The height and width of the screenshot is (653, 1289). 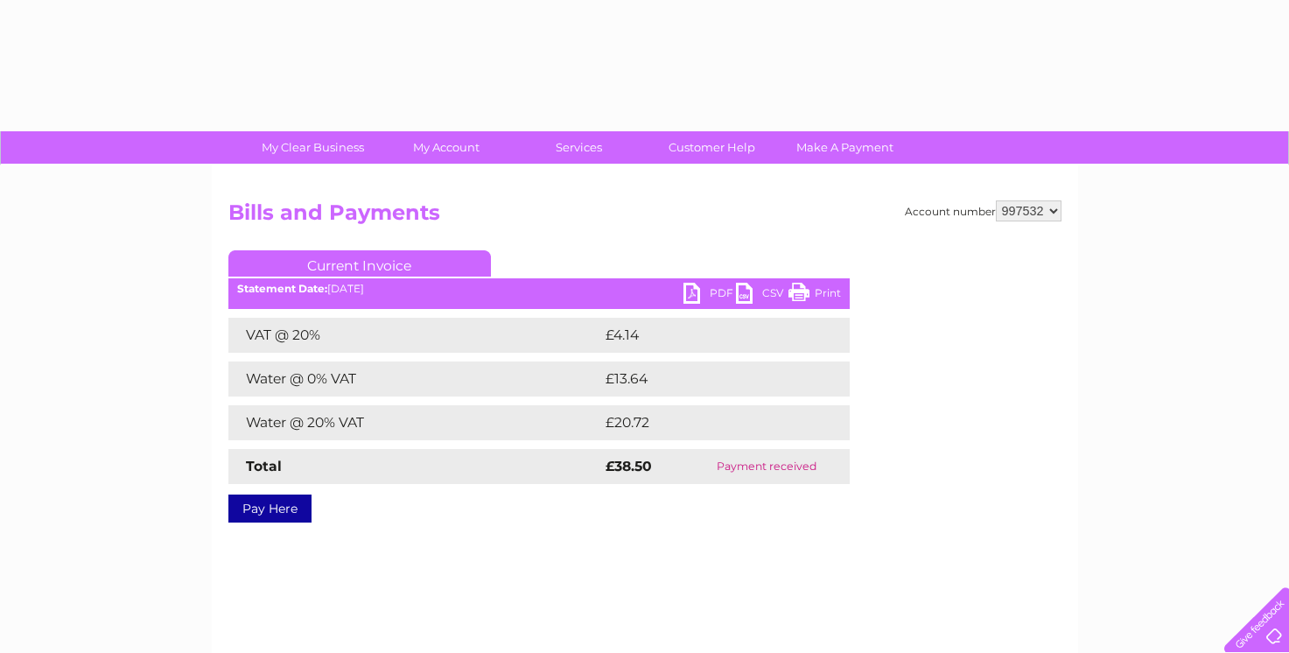 I want to click on a: CSV, so click(x=762, y=295).